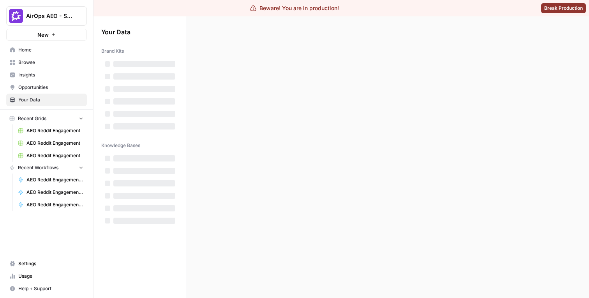 The height and width of the screenshot is (298, 589). What do you see at coordinates (51, 263) in the screenshot?
I see `span: Settings` at bounding box center [51, 263].